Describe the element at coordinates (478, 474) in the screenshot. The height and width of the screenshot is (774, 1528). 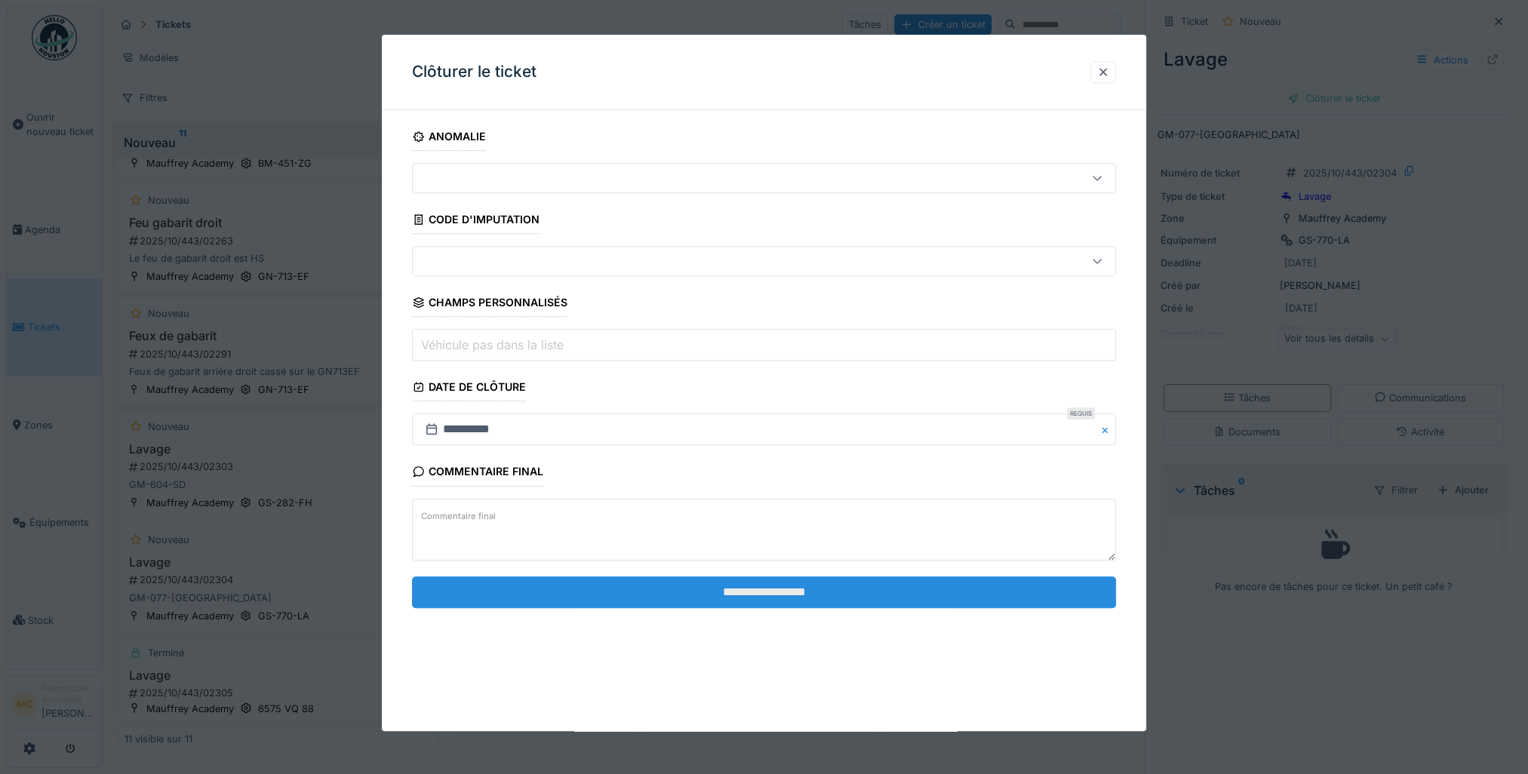
I see `div: Commentaire final` at that location.